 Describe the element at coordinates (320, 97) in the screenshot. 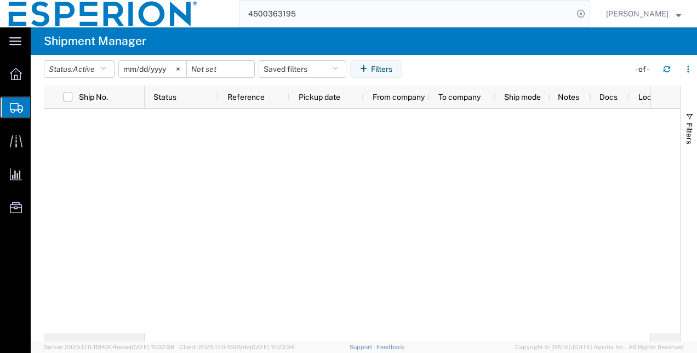

I see `span: Pickup date` at that location.